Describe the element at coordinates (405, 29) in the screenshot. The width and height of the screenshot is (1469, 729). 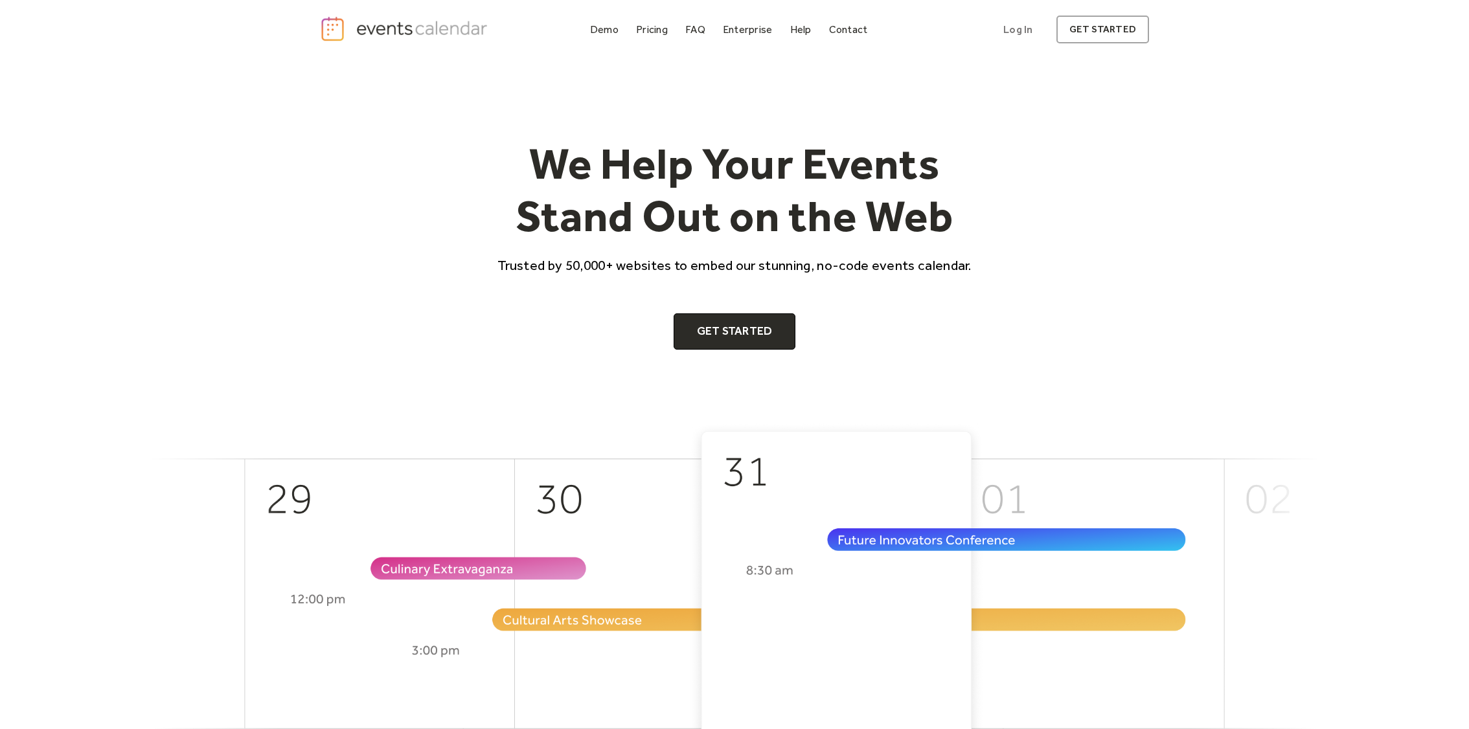
I see `a: home` at that location.